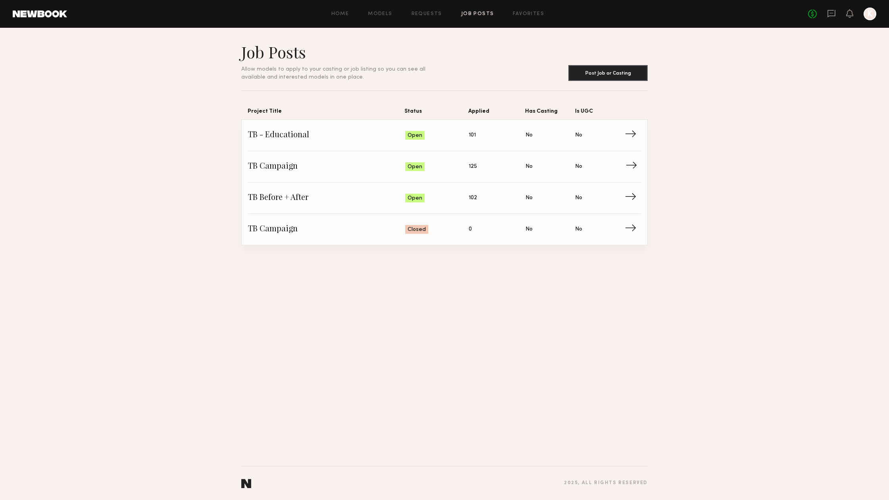 The height and width of the screenshot is (500, 889). Describe the element at coordinates (473, 167) in the screenshot. I see `span: 125` at that location.